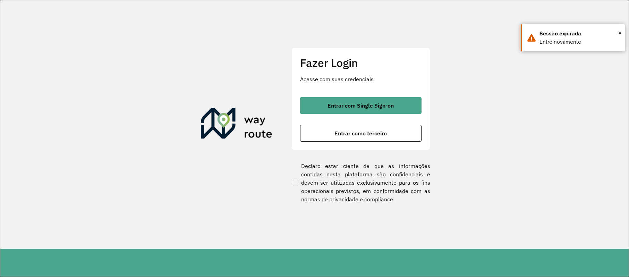 Image resolution: width=629 pixels, height=277 pixels. Describe the element at coordinates (237, 125) in the screenshot. I see `img: Roteirizador AmbevTech` at that location.